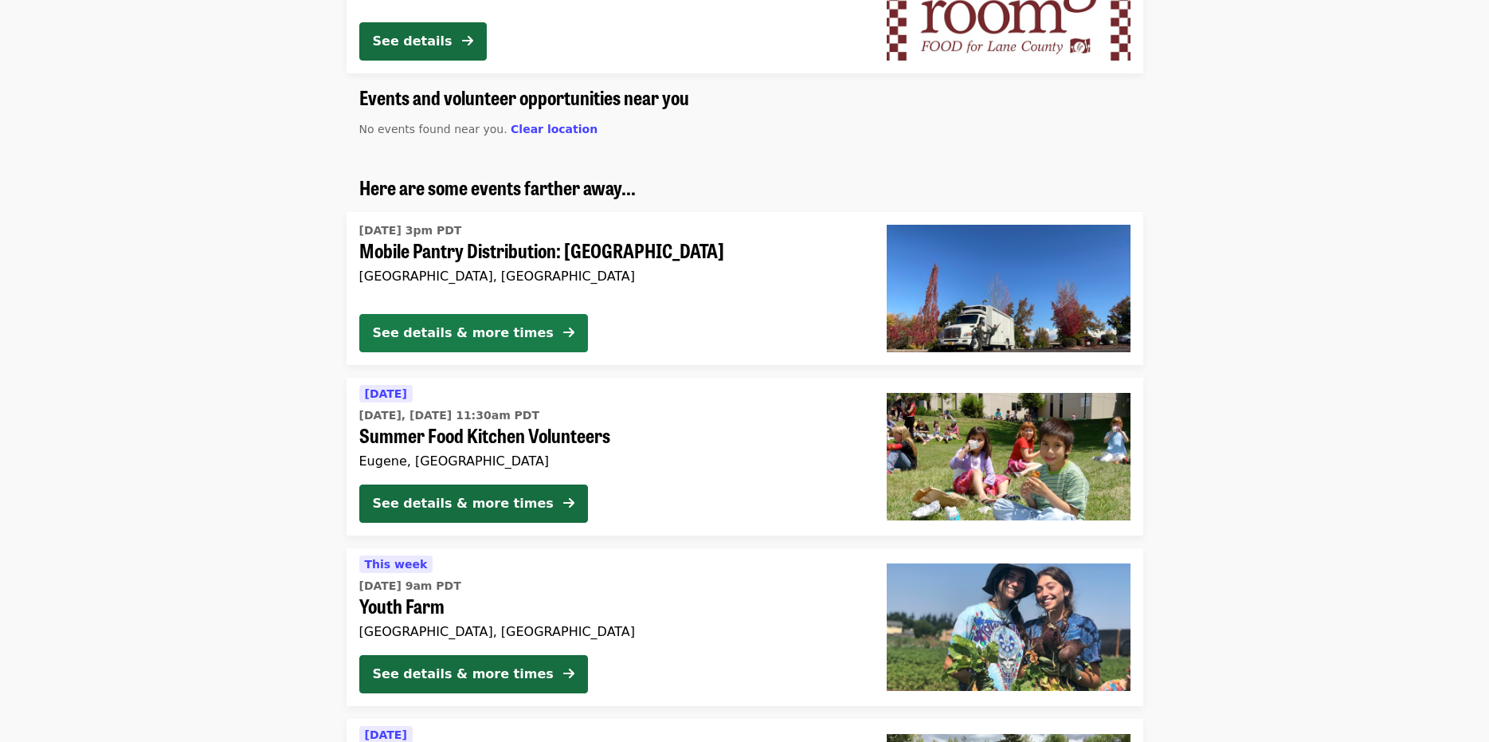 This screenshot has width=1489, height=742. What do you see at coordinates (396, 564) in the screenshot?
I see `span: This week` at bounding box center [396, 564].